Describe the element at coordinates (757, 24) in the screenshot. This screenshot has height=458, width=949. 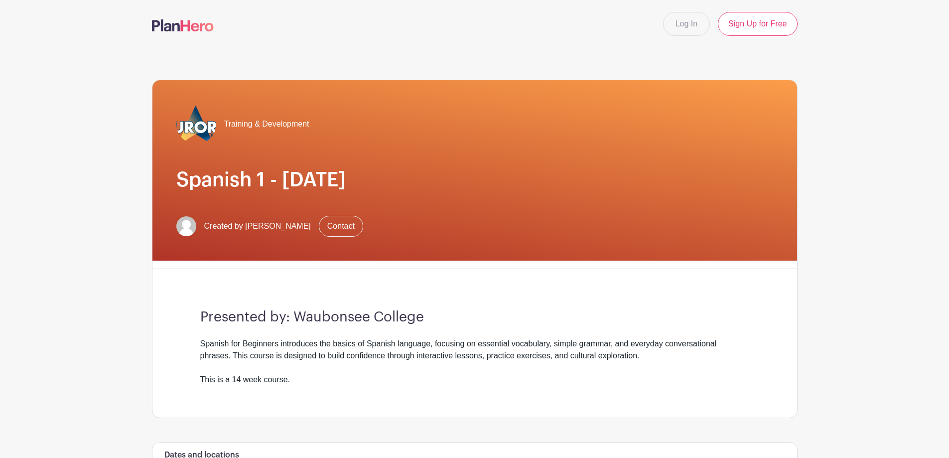
I see `a: Sign Up for Free` at that location.